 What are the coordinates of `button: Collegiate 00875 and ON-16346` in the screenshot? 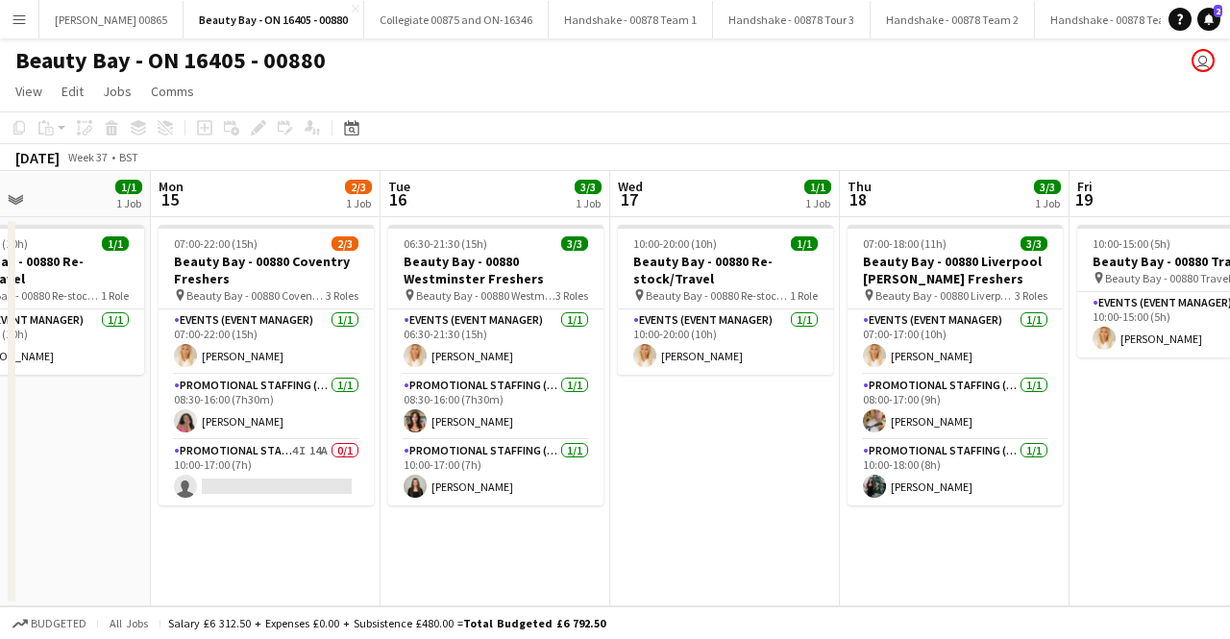 It's located at (456, 19).